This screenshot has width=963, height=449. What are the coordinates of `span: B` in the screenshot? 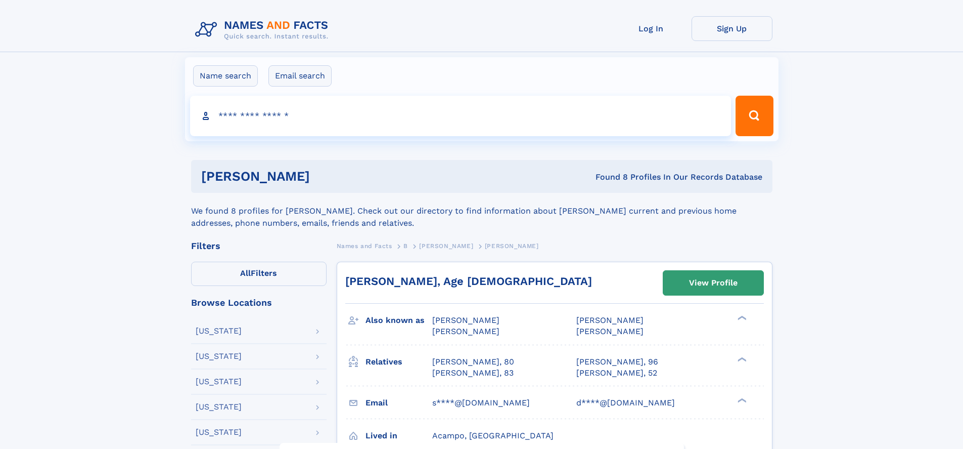 It's located at (406, 246).